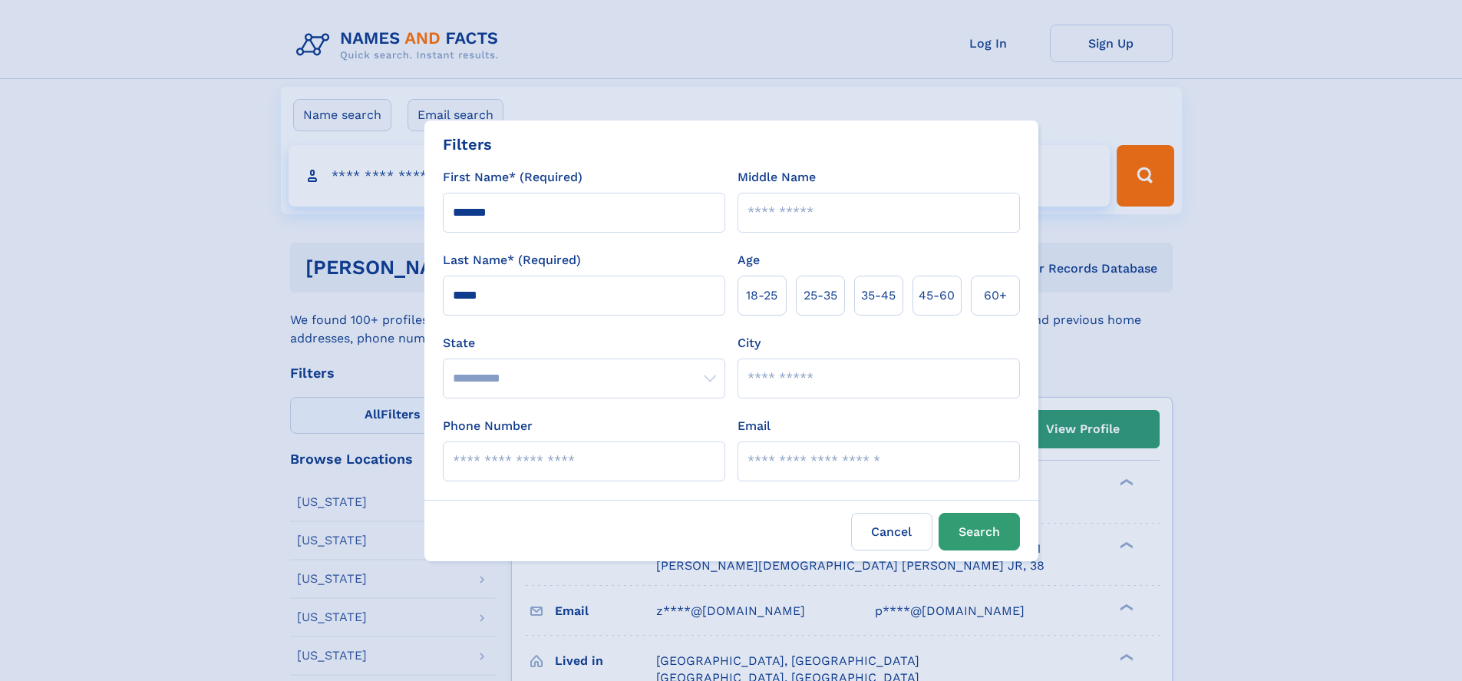  Describe the element at coordinates (776, 177) in the screenshot. I see `label: Middle Name` at that location.